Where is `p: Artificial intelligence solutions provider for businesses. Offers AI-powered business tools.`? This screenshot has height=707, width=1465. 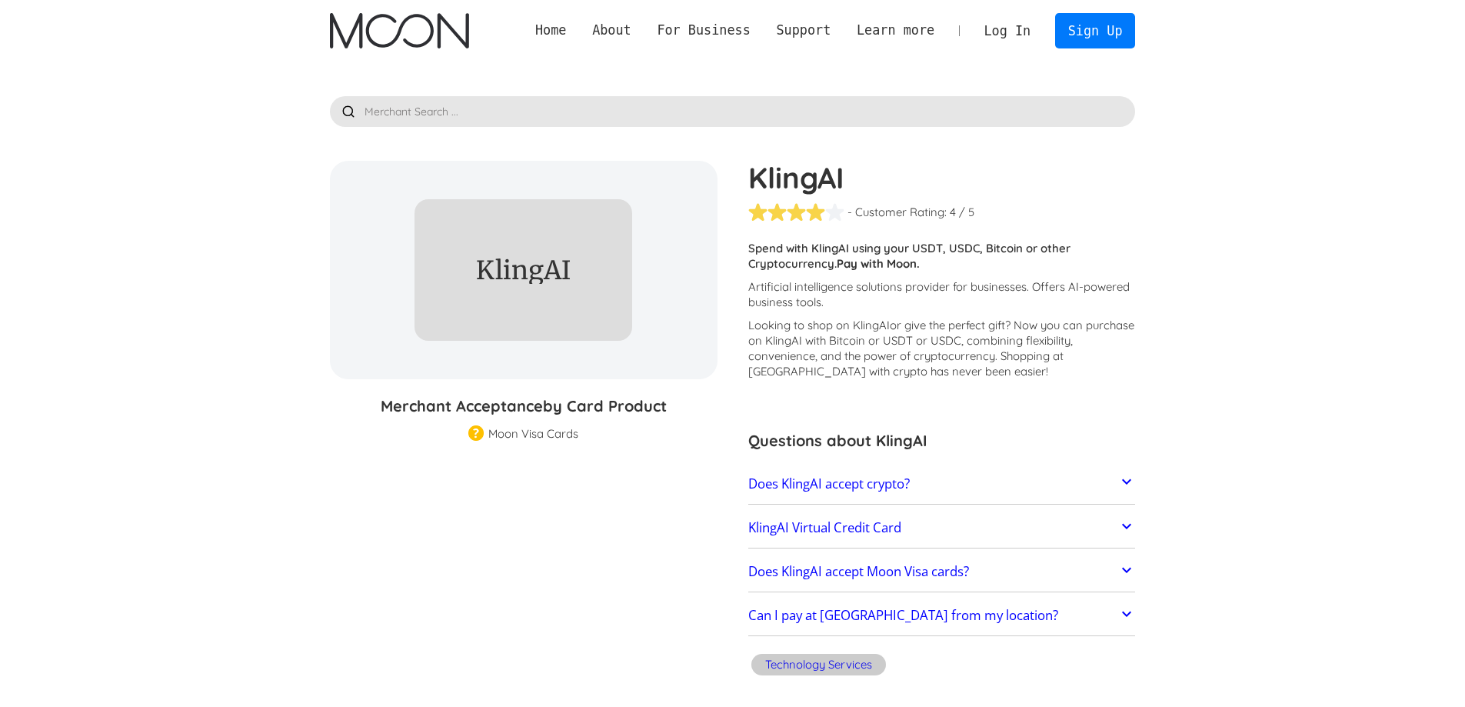 p: Artificial intelligence solutions provider for businesses. Offers AI-powered business tools. is located at coordinates (942, 294).